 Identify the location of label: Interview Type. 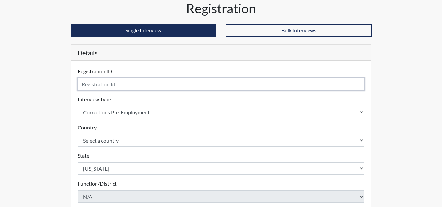
(94, 99).